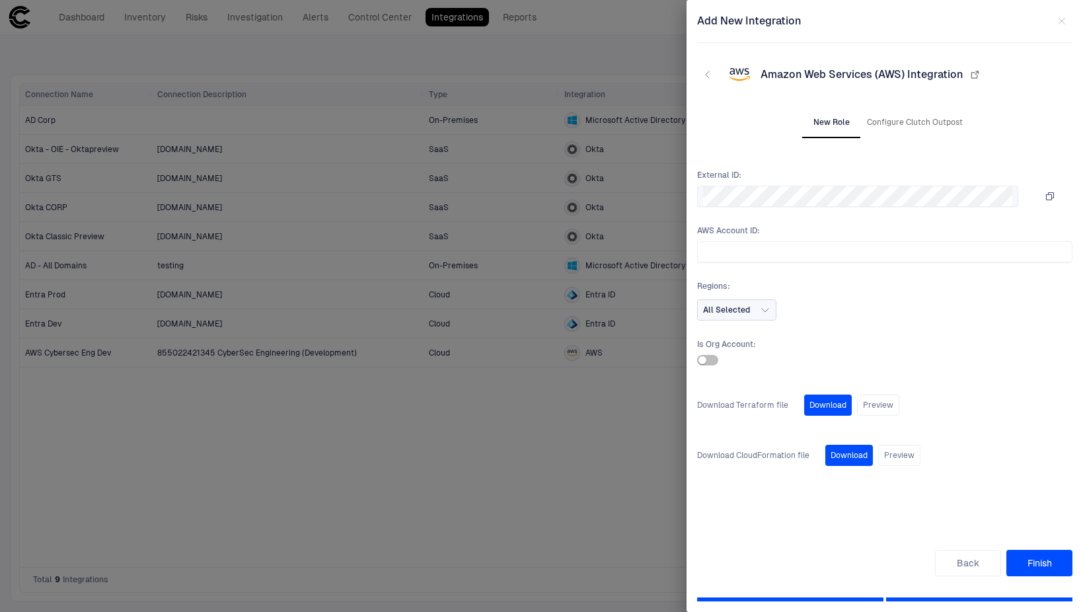 Image resolution: width=1083 pixels, height=612 pixels. I want to click on span: Add New Integration, so click(749, 21).